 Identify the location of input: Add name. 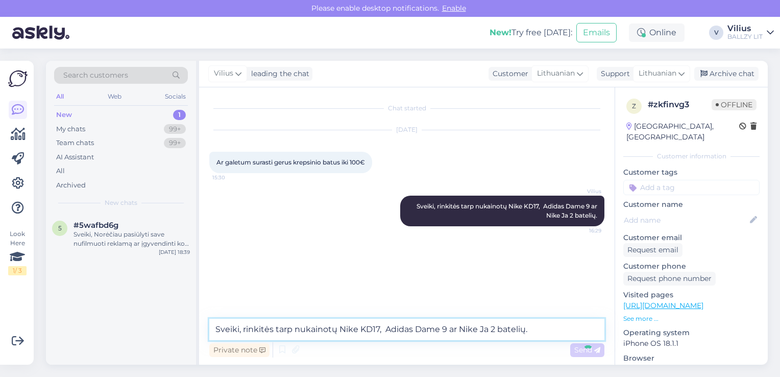
(686, 220).